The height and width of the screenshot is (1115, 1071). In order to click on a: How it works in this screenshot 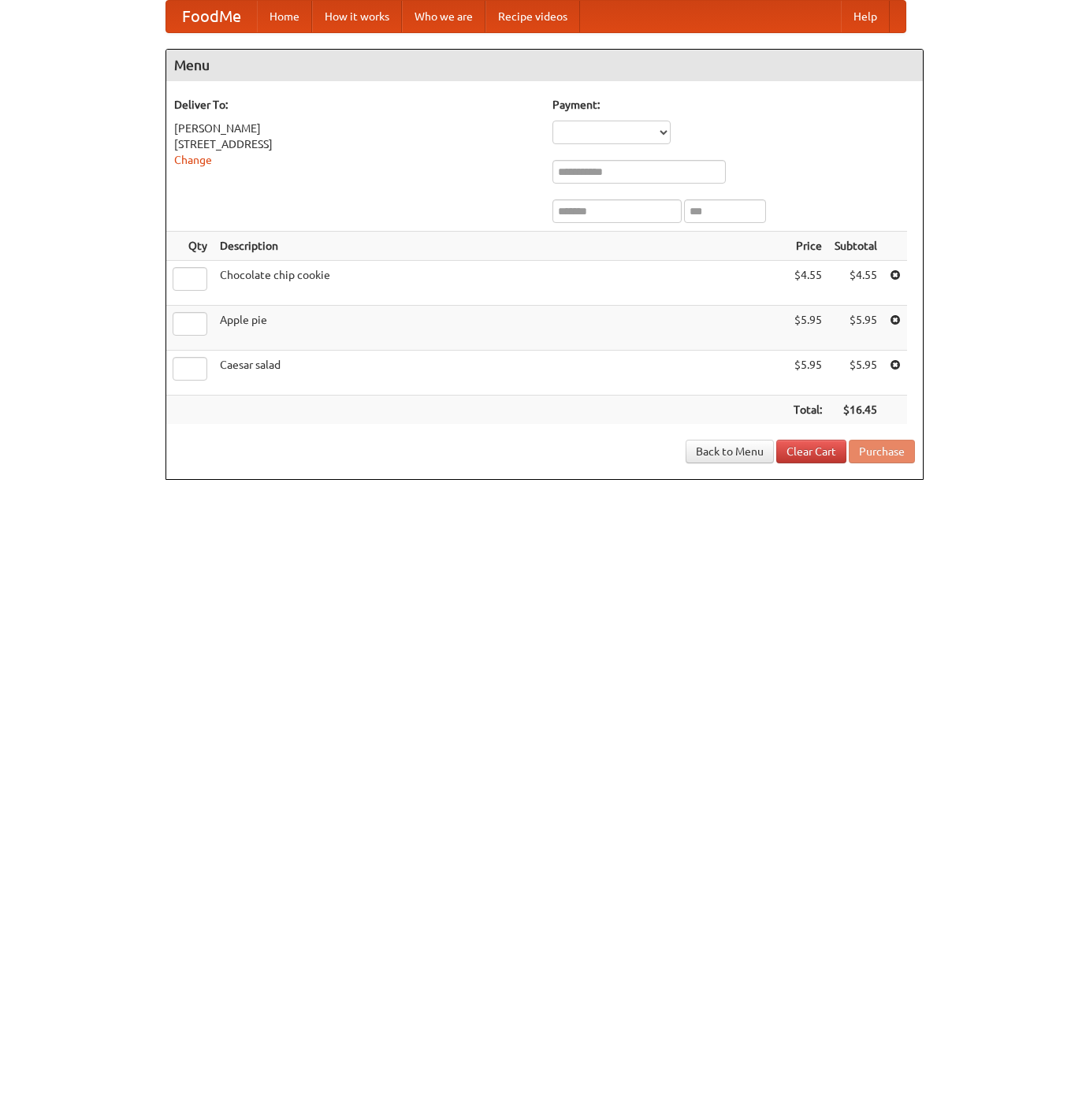, I will do `click(357, 17)`.